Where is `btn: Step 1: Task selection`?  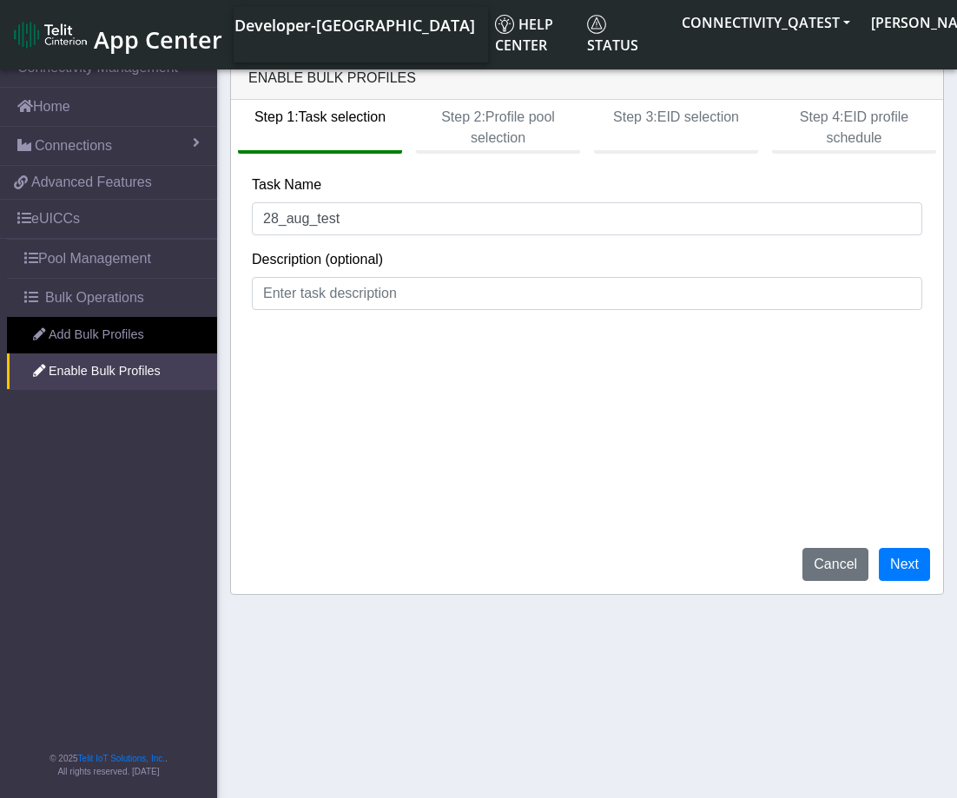 btn: Step 1: Task selection is located at coordinates (320, 127).